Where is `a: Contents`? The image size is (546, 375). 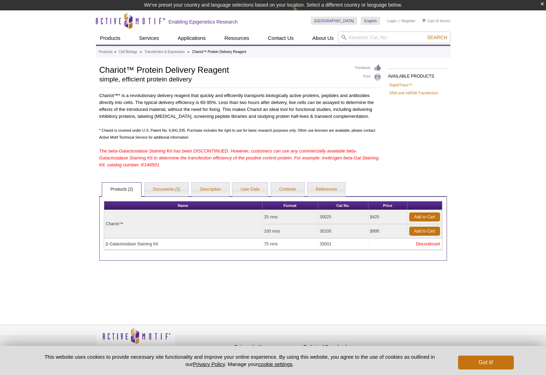
a: Contents is located at coordinates (288, 189).